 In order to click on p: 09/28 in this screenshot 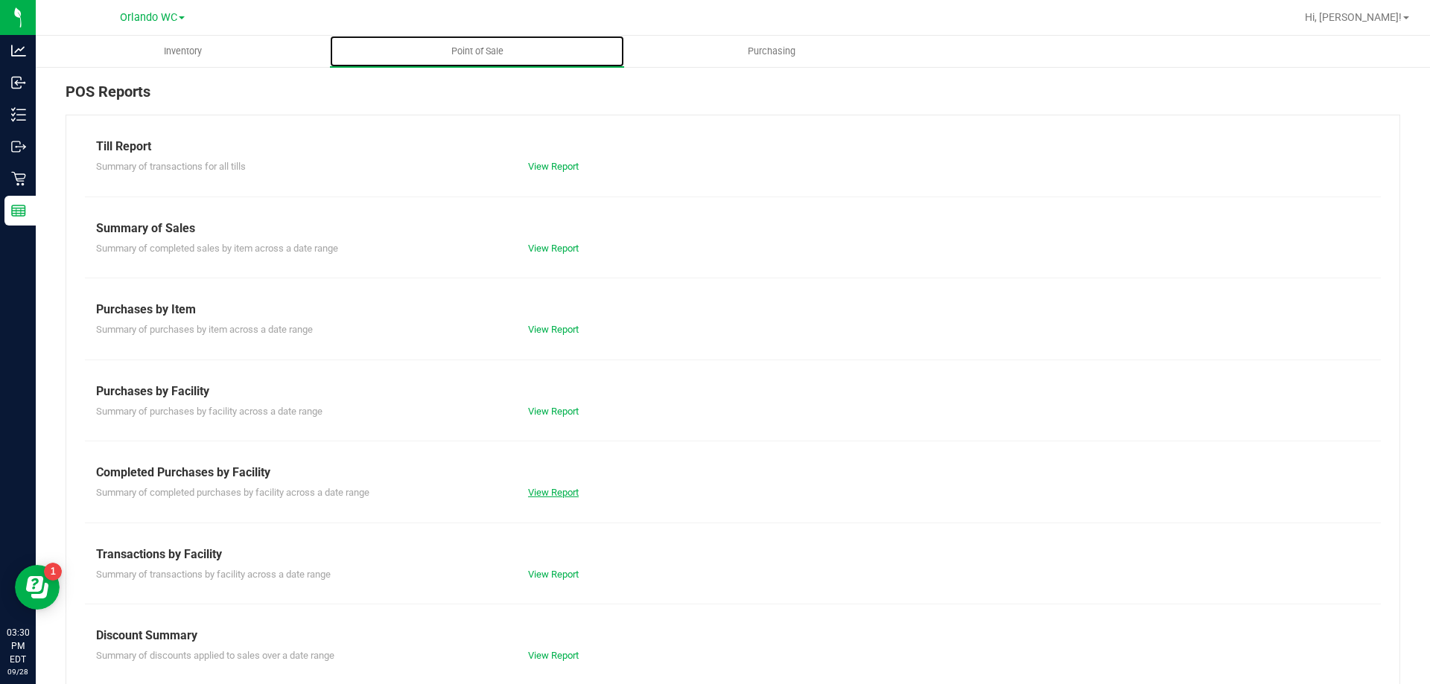, I will do `click(18, 672)`.